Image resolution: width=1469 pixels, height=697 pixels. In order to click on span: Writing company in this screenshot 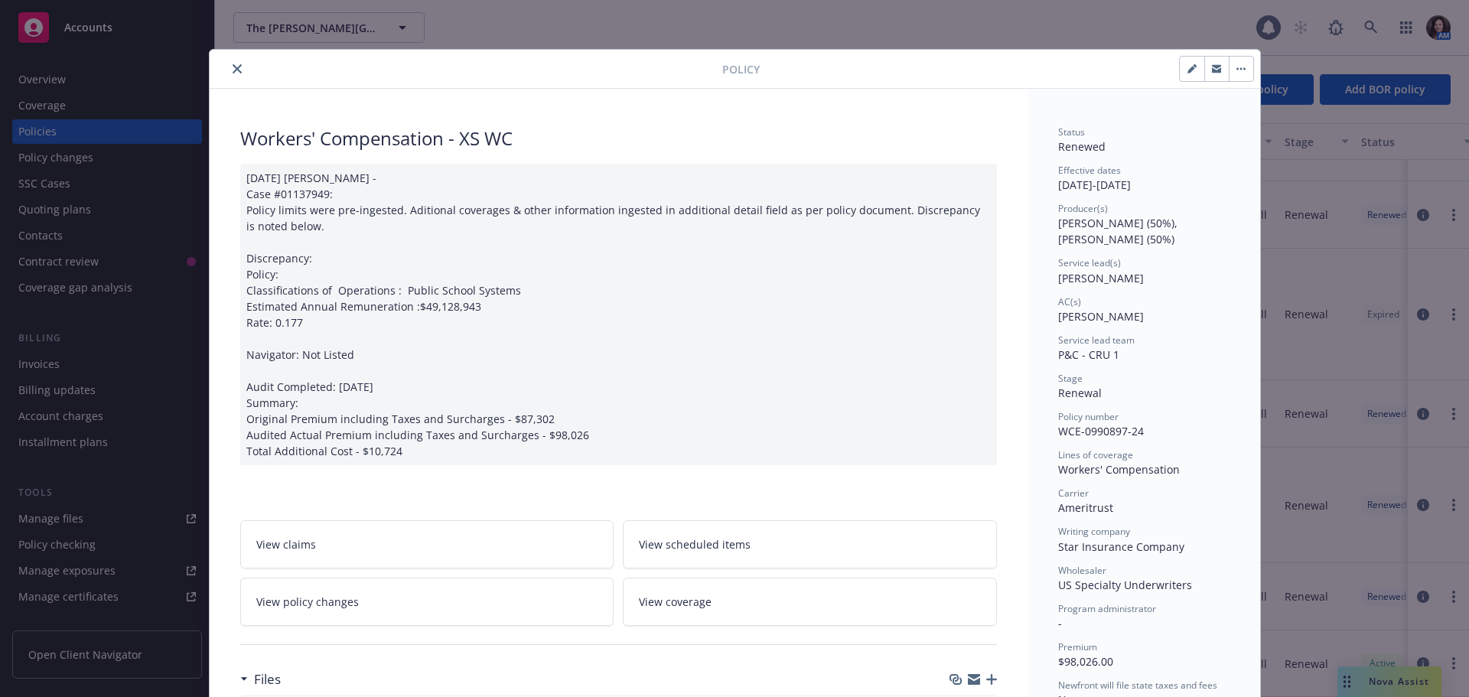, I will do `click(1094, 531)`.